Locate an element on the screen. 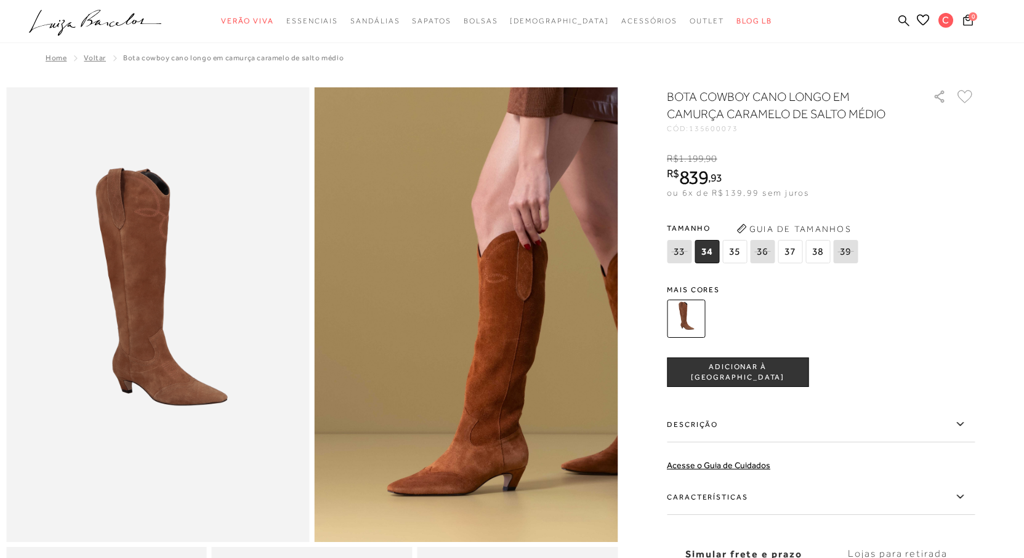 Image resolution: width=1024 pixels, height=558 pixels. span: 35 is located at coordinates (734, 252).